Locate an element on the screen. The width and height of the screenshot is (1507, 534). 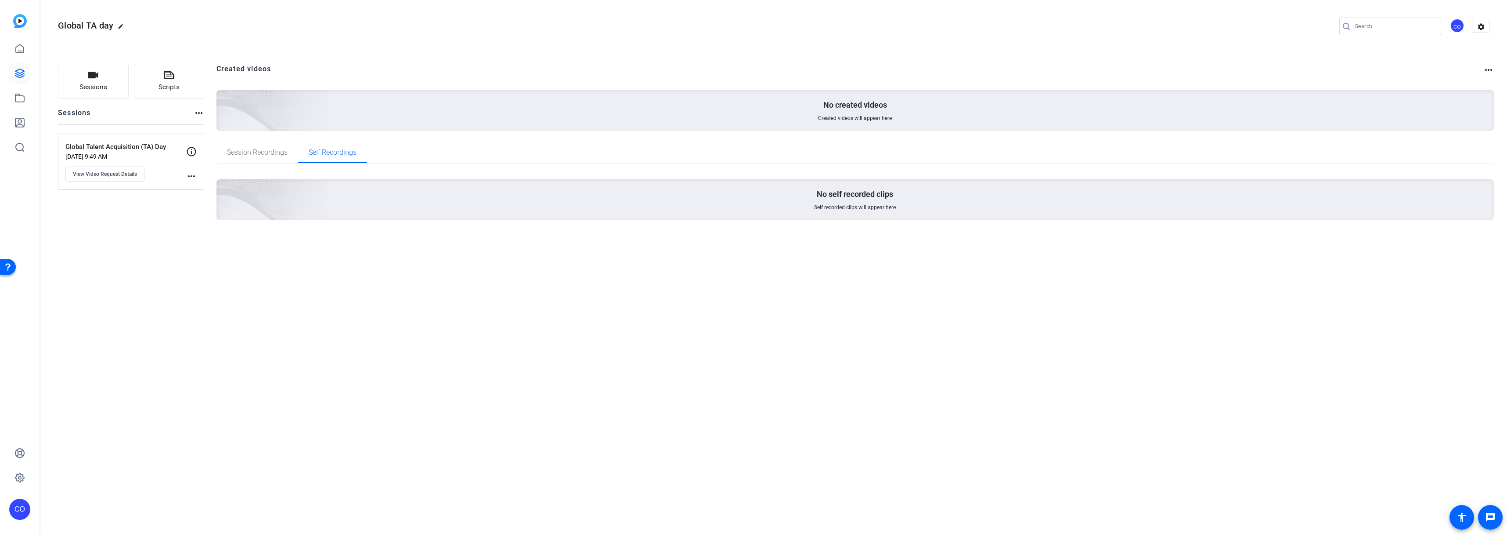
button: Scripts is located at coordinates (169, 81).